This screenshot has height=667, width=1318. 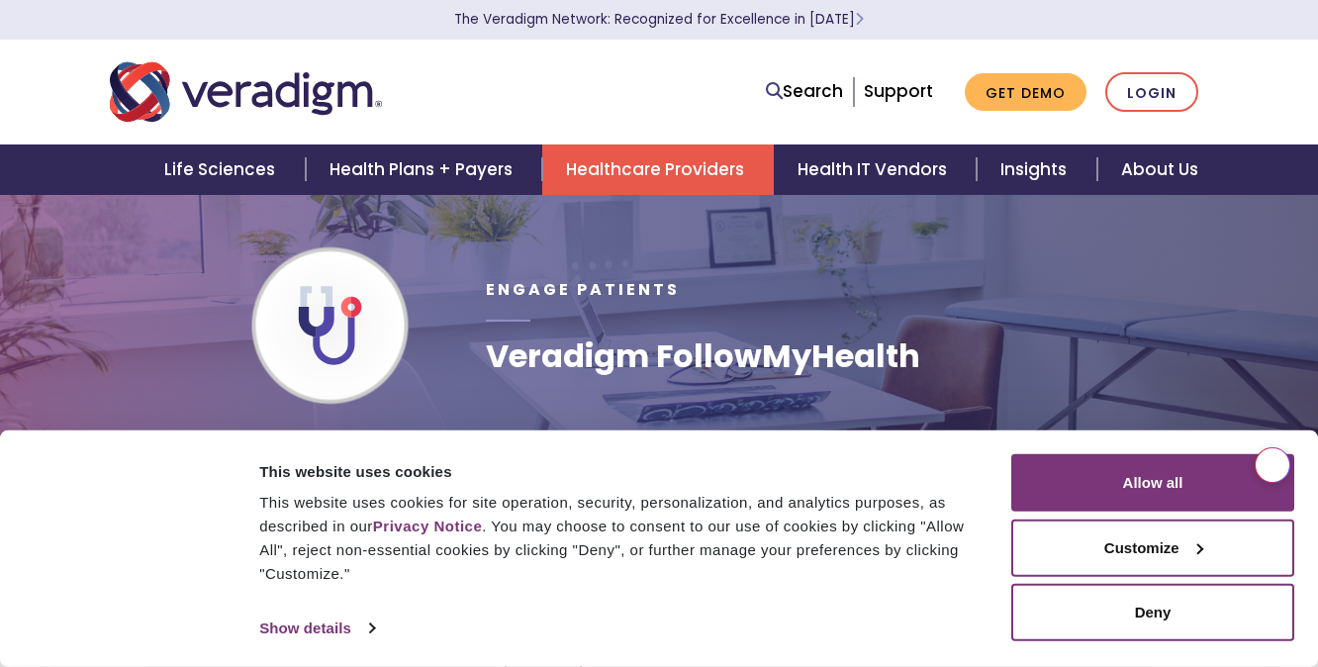 I want to click on a: Health Plans + Payers, so click(x=423, y=169).